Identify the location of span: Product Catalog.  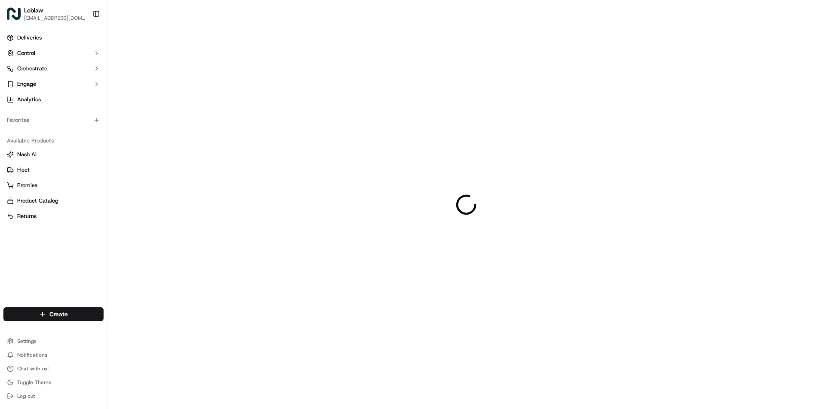
(38, 201).